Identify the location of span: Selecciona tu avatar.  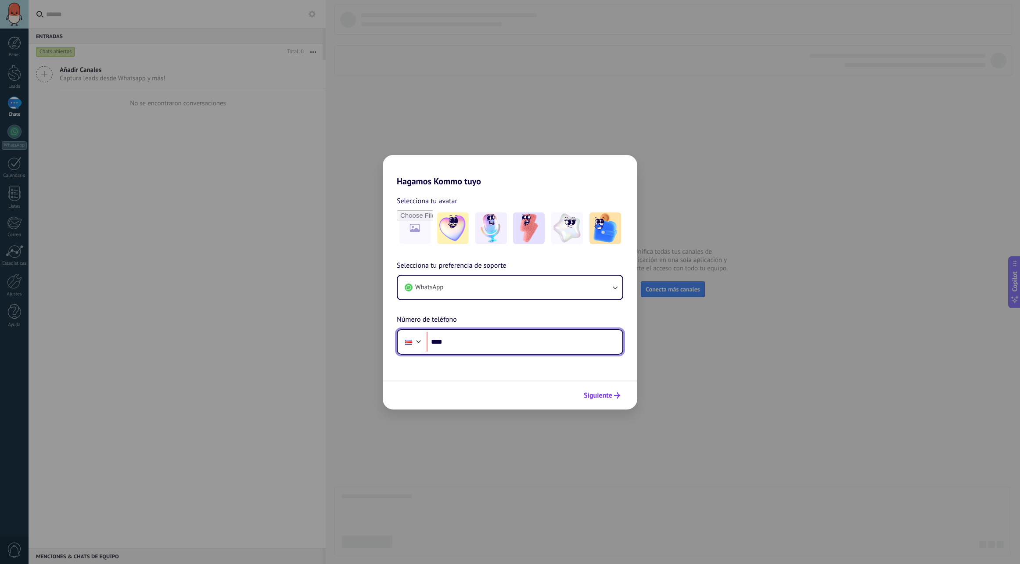
(427, 201).